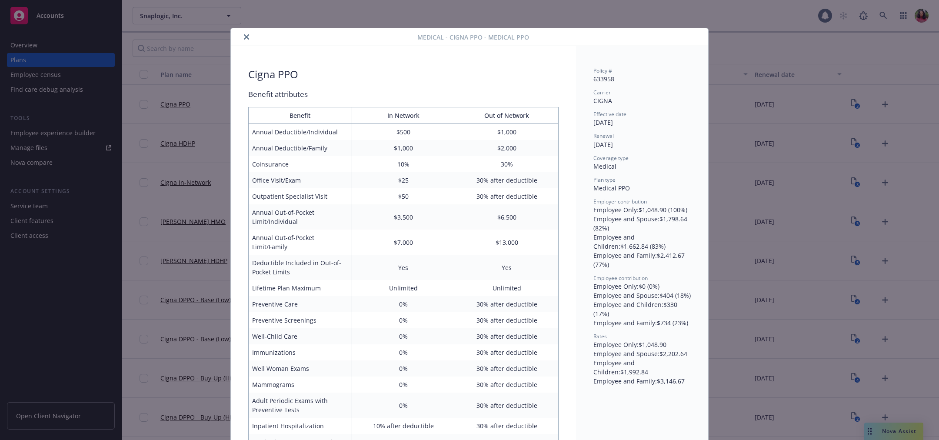 This screenshot has width=939, height=440. I want to click on td: Inpatient Hospitalization, so click(301, 426).